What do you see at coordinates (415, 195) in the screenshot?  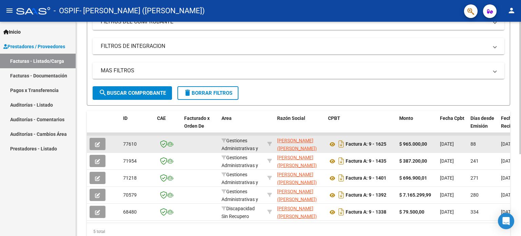 I see `strong: $ 7.165.299,99` at bounding box center [415, 195].